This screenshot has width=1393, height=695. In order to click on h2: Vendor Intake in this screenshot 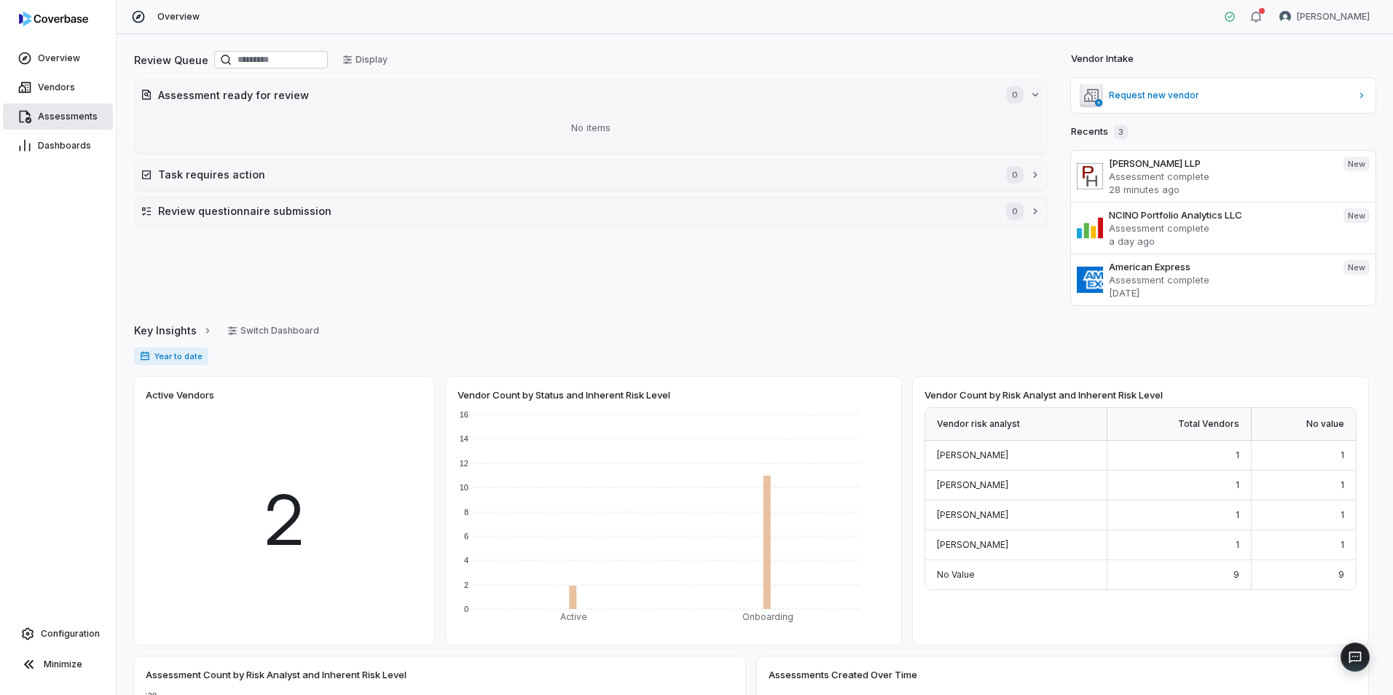, I will do `click(1102, 59)`.